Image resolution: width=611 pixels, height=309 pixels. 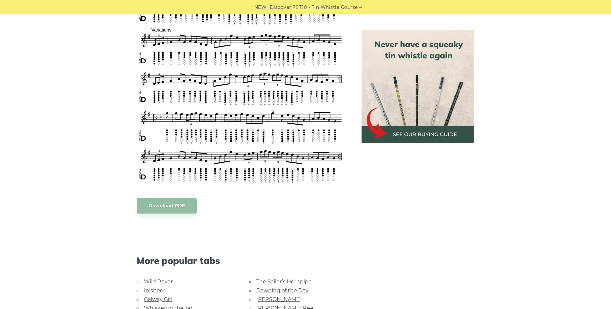 I want to click on span: NEW:, so click(x=261, y=7).